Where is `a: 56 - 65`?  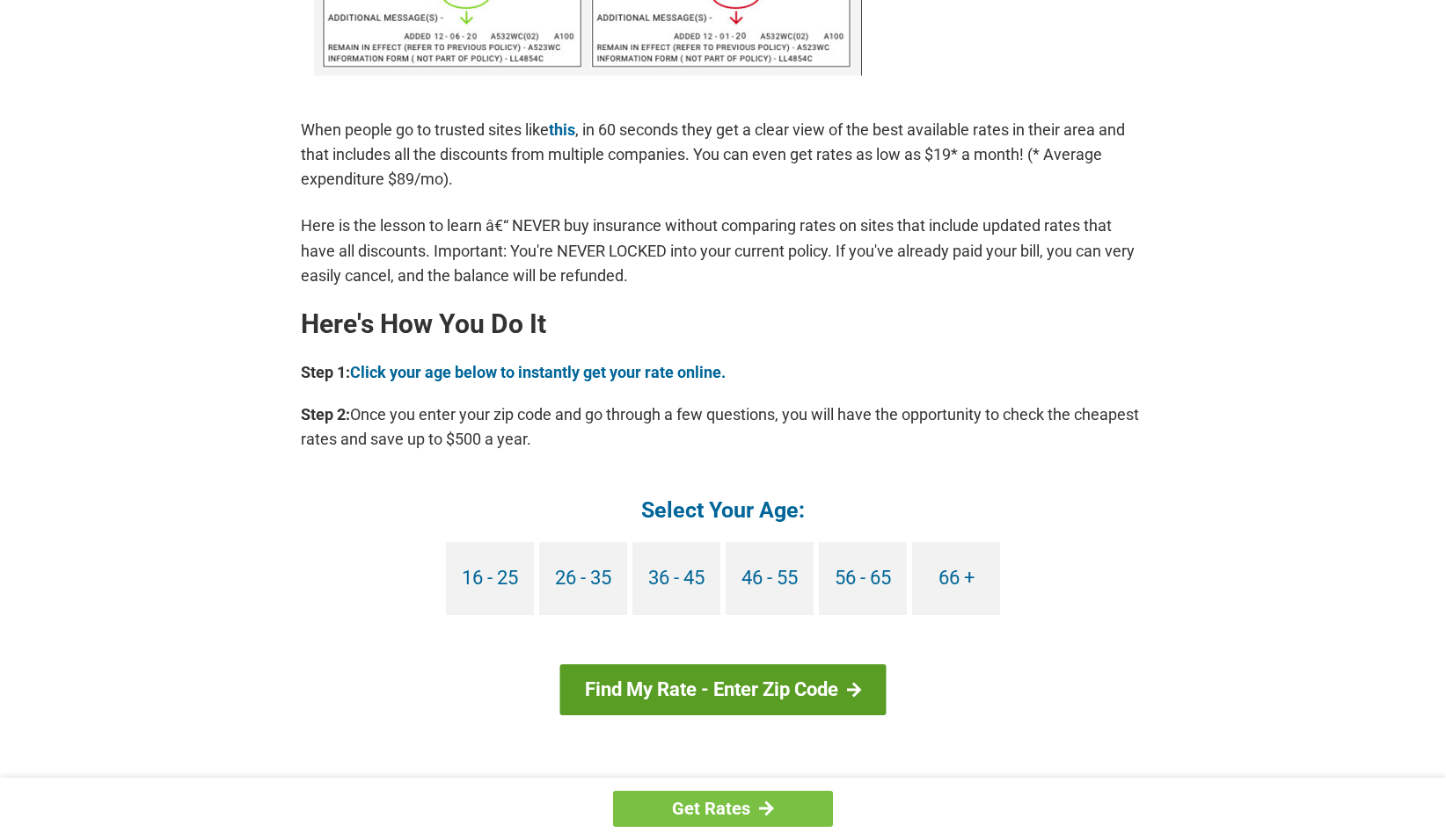
a: 56 - 65 is located at coordinates (863, 578).